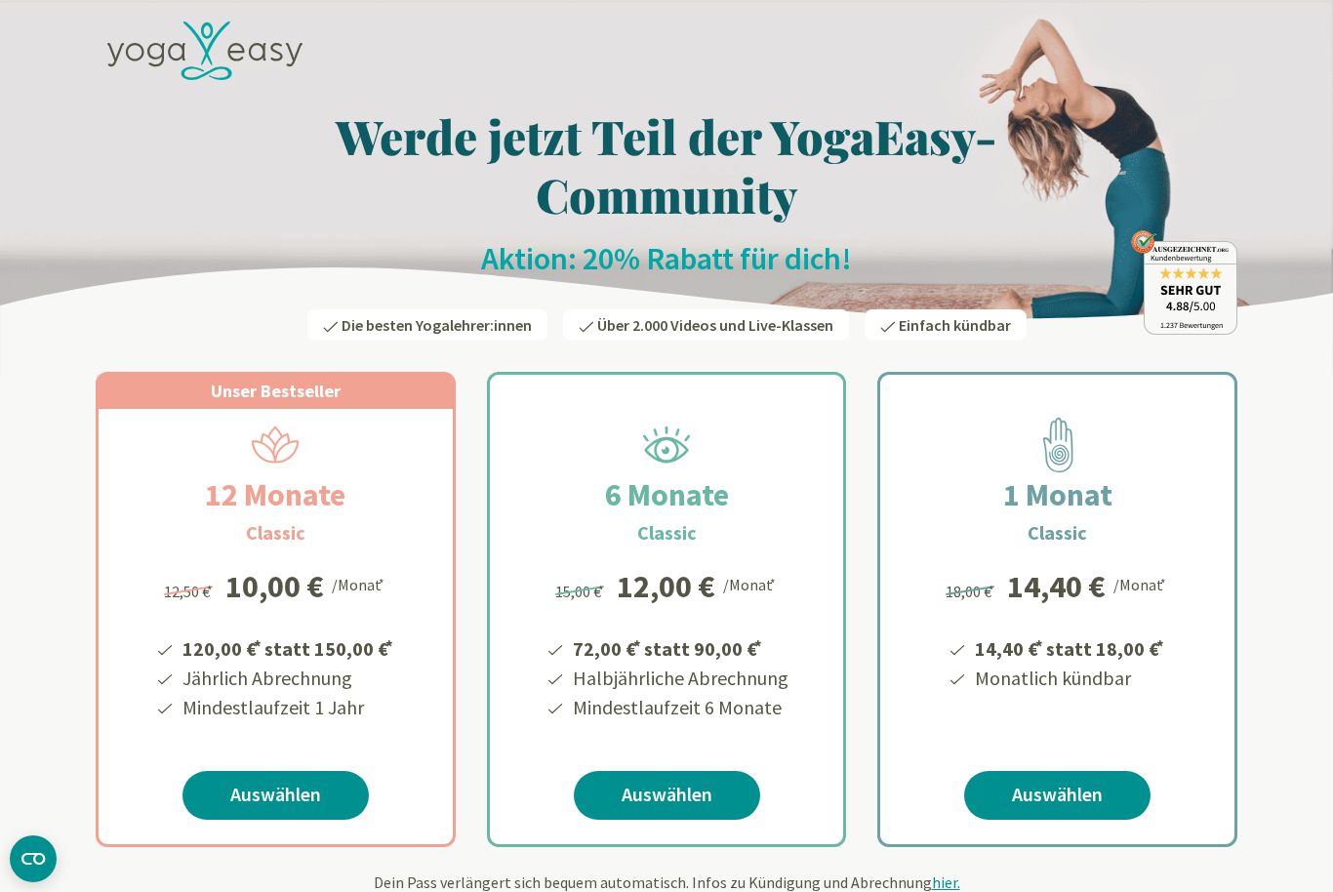 The height and width of the screenshot is (892, 1333). What do you see at coordinates (275, 390) in the screenshot?
I see `span: Unser Bestseller` at bounding box center [275, 390].